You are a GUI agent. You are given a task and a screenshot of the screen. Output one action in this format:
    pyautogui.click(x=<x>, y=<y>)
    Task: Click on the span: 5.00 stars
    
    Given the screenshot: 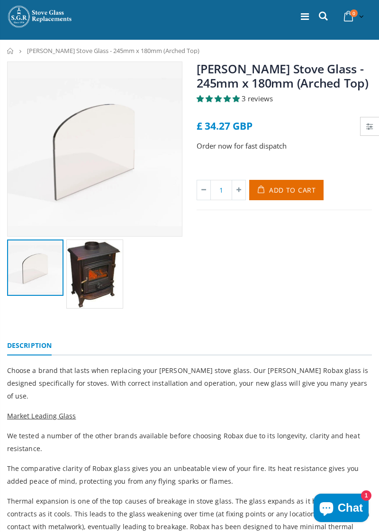 What is the action you would take?
    pyautogui.click(x=219, y=99)
    